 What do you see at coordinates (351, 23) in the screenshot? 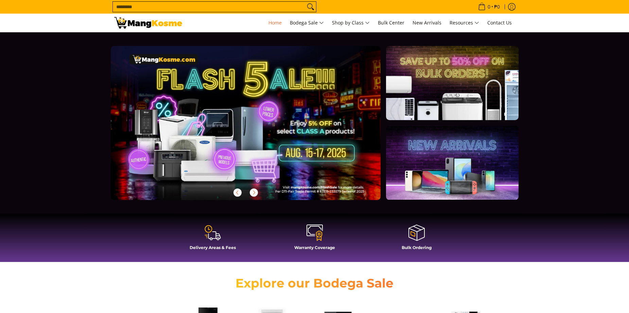
I see `a: Shop by Class` at bounding box center [351, 23].